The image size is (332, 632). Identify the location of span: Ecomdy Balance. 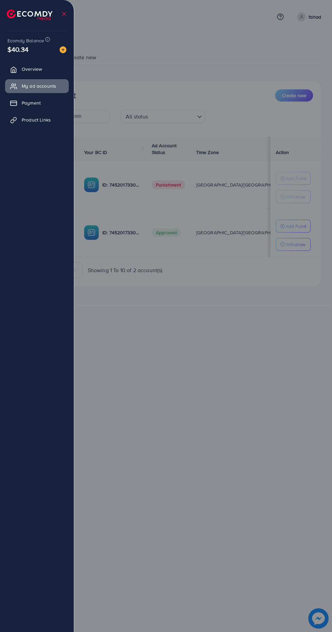
(26, 41).